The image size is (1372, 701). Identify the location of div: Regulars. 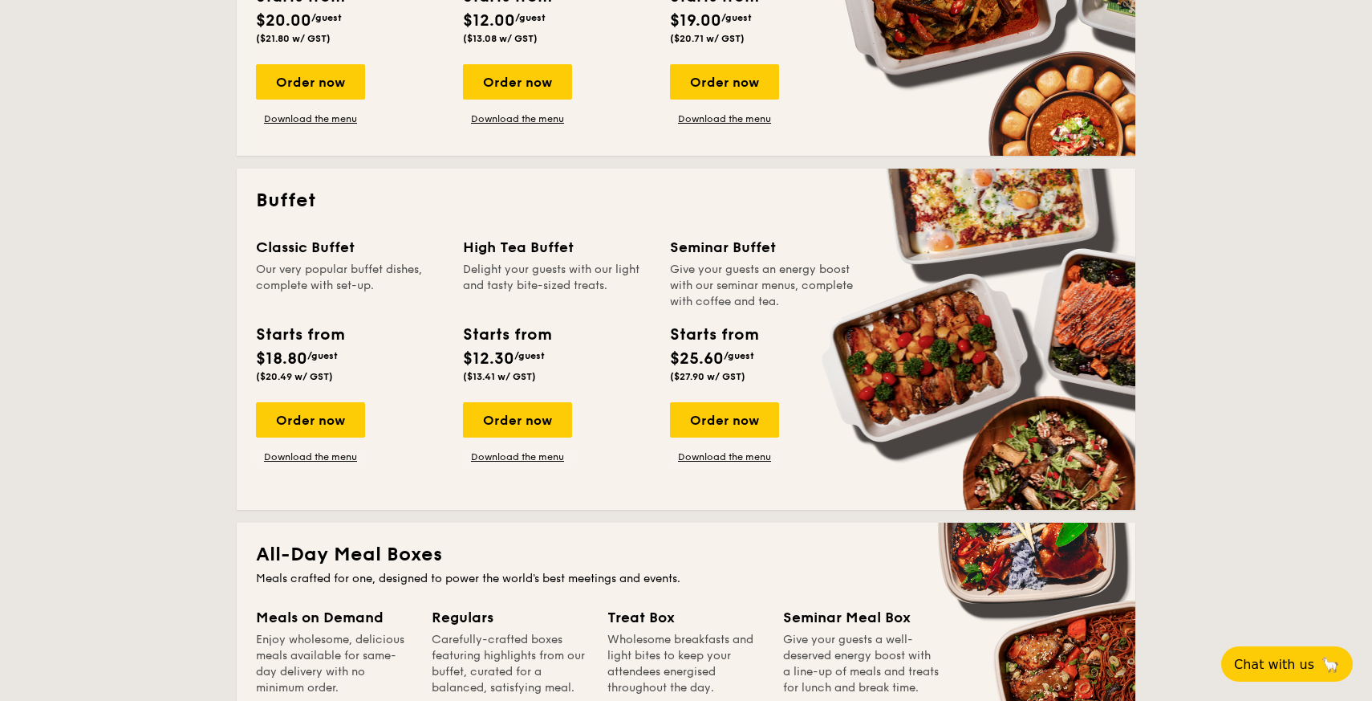
(510, 617).